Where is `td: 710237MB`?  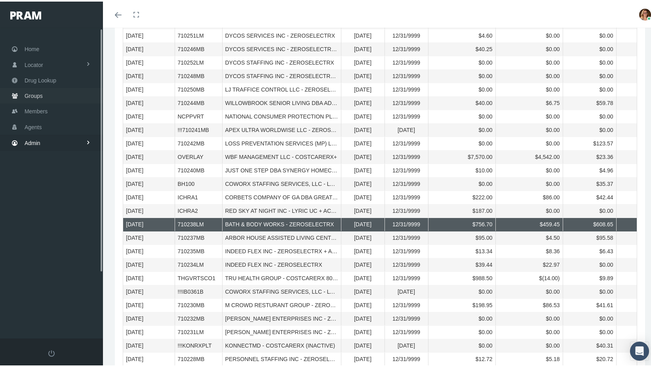 td: 710237MB is located at coordinates (198, 237).